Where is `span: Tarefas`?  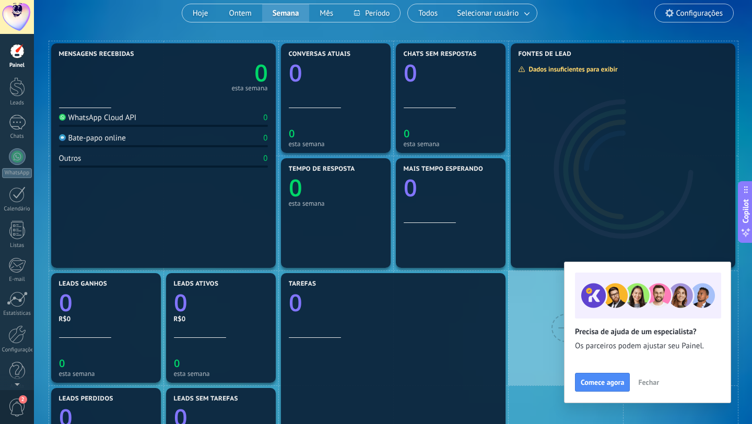
span: Tarefas is located at coordinates (302, 284).